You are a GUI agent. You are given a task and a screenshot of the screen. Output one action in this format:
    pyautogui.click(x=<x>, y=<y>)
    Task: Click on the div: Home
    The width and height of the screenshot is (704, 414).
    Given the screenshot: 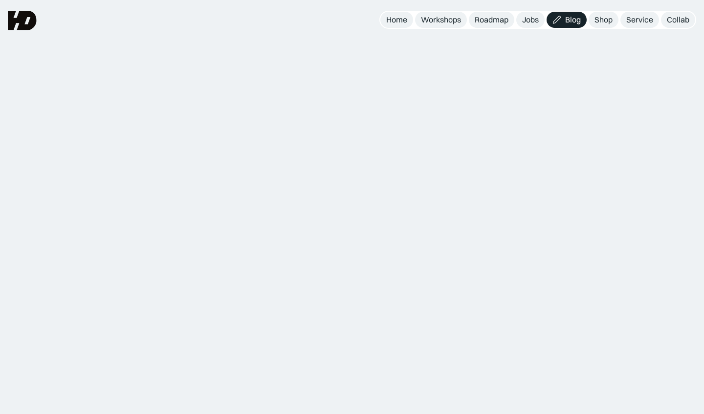 What is the action you would take?
    pyautogui.click(x=396, y=20)
    